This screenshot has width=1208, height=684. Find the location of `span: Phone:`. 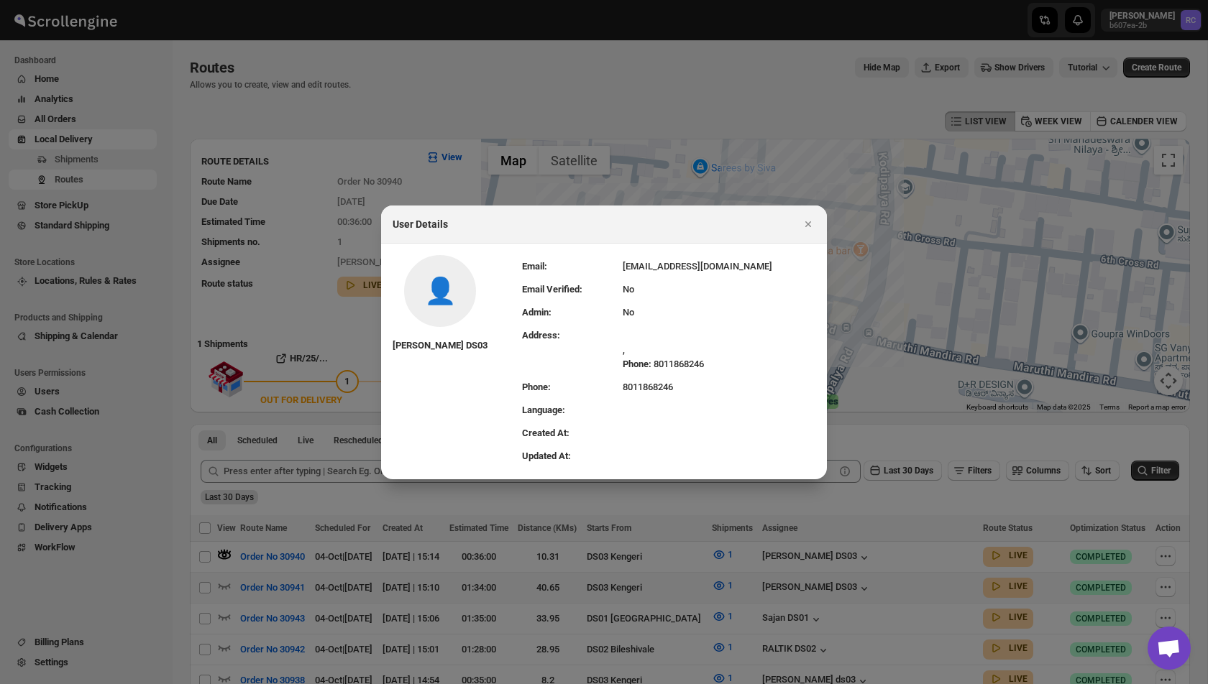

span: Phone: is located at coordinates (637, 364).